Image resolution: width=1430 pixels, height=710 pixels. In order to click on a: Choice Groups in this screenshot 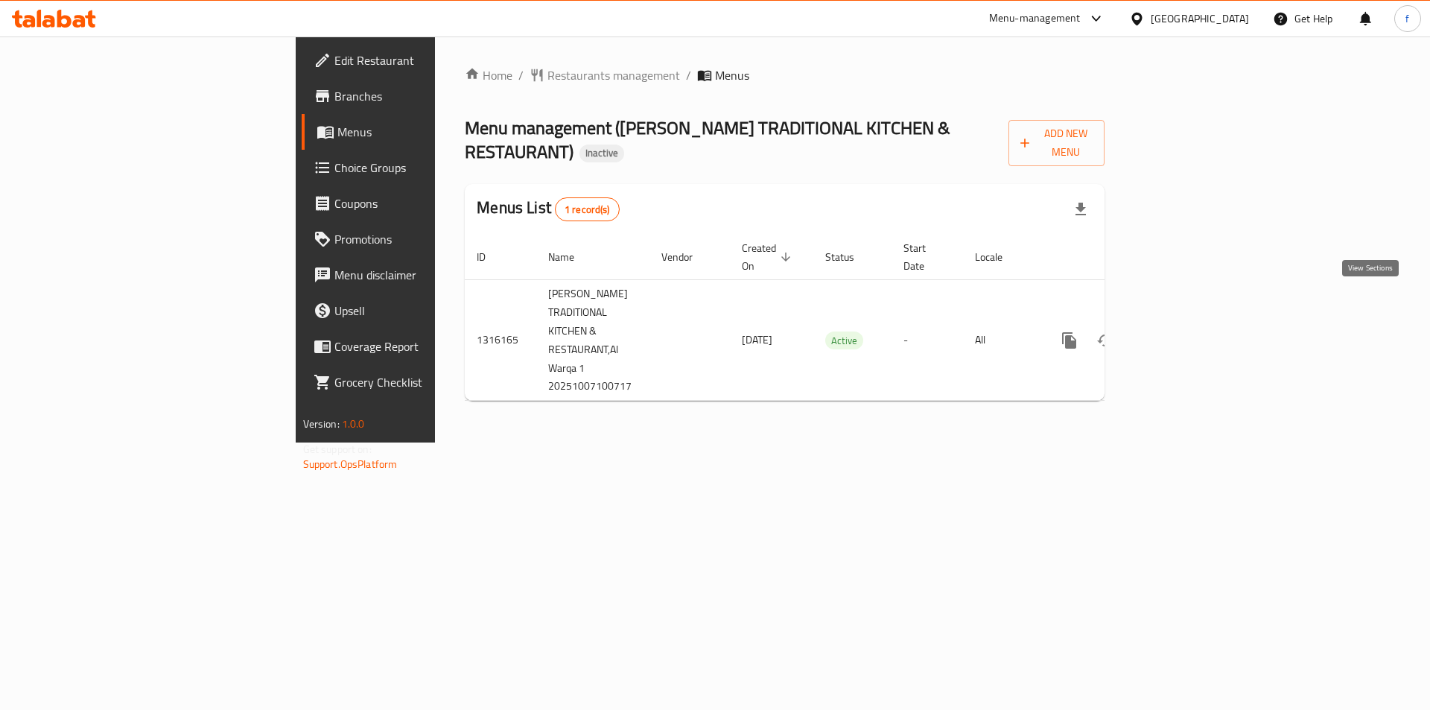, I will do `click(418, 168)`.